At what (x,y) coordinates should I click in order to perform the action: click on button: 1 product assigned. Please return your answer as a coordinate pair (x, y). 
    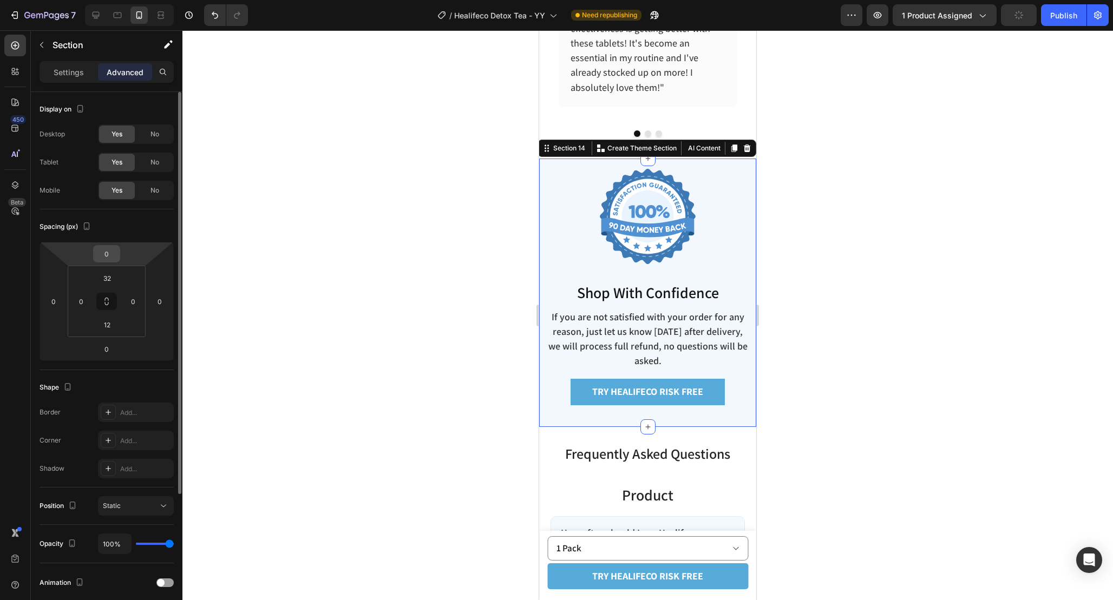
    Looking at the image, I should click on (944, 15).